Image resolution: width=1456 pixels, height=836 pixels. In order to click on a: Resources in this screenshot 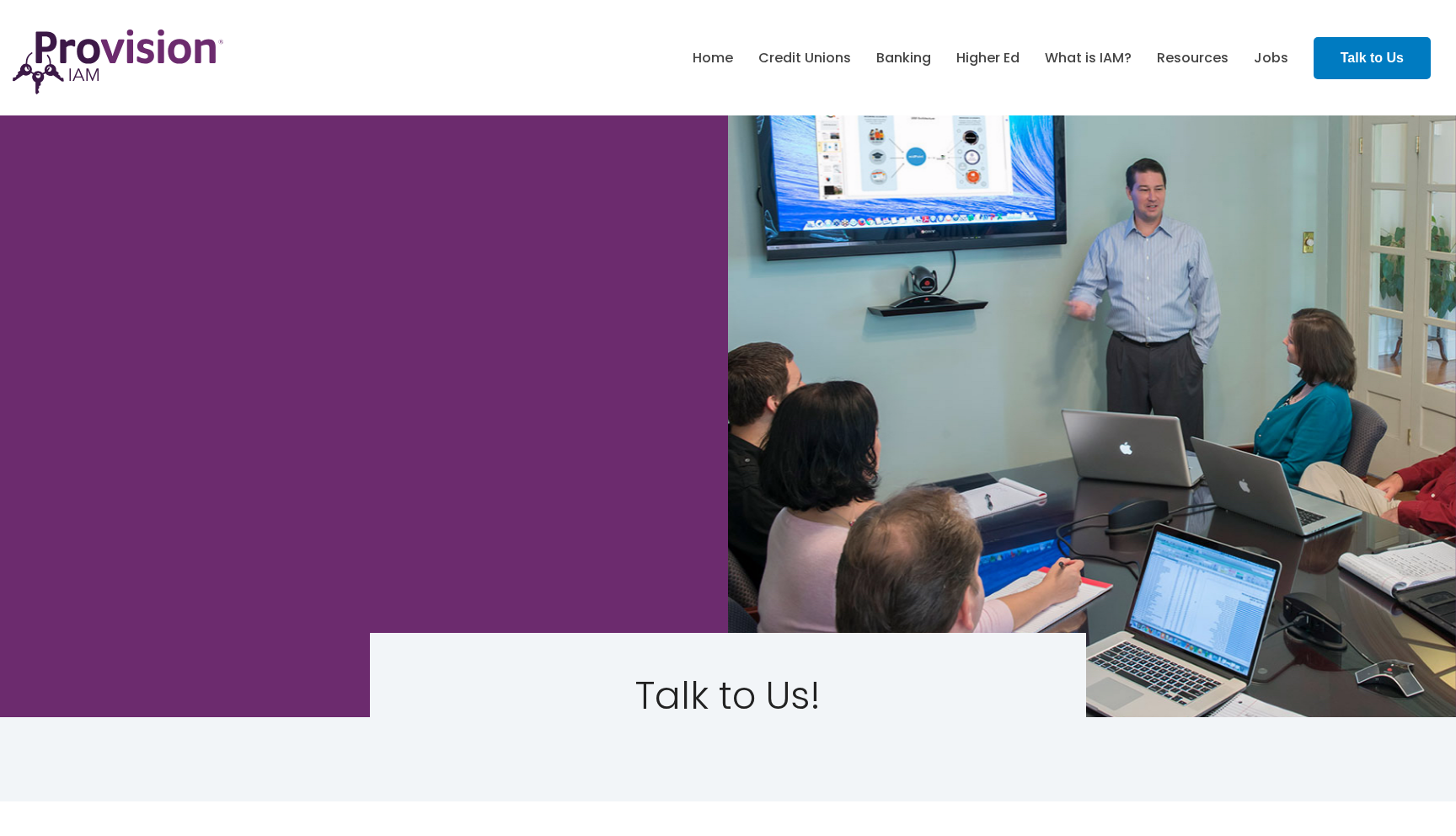, I will do `click(1192, 58)`.